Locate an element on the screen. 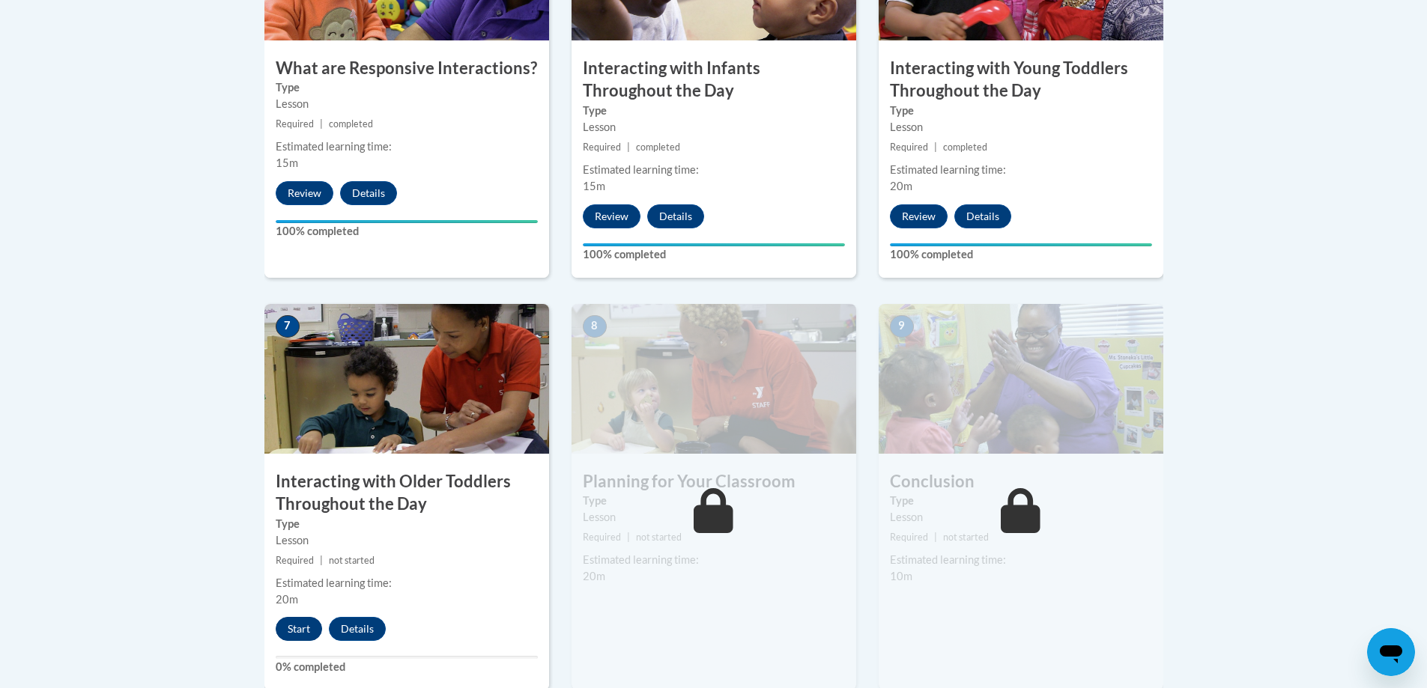 The width and height of the screenshot is (1427, 688). span: 10m is located at coordinates (901, 576).